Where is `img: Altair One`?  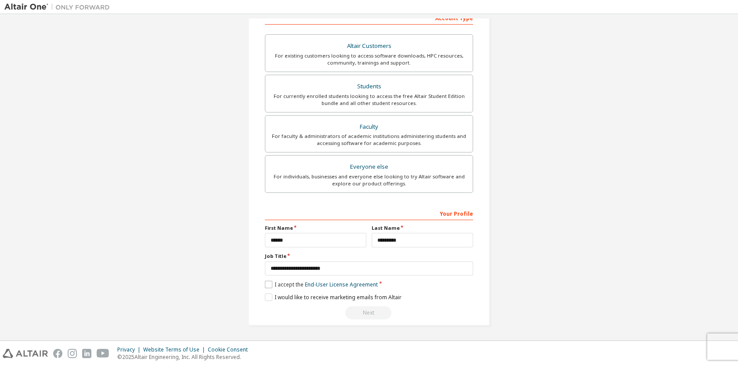
img: Altair One is located at coordinates (59, 7).